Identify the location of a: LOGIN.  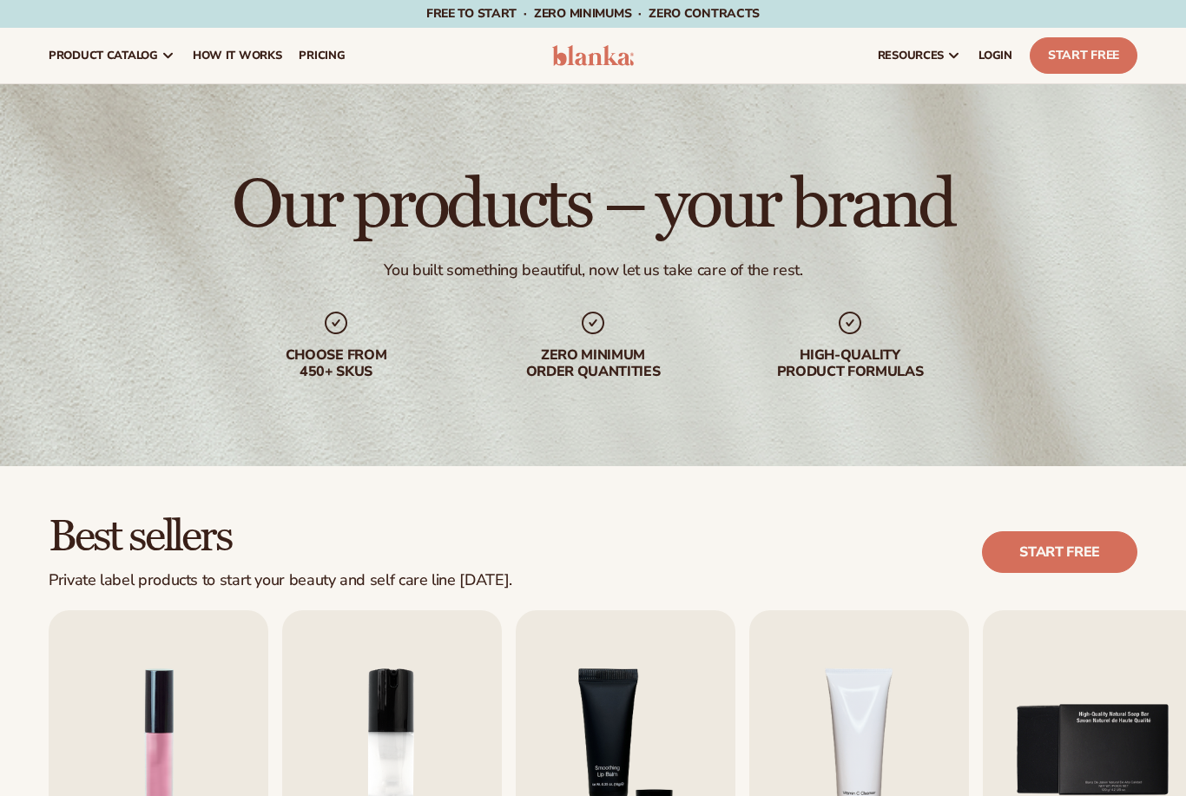
(995, 56).